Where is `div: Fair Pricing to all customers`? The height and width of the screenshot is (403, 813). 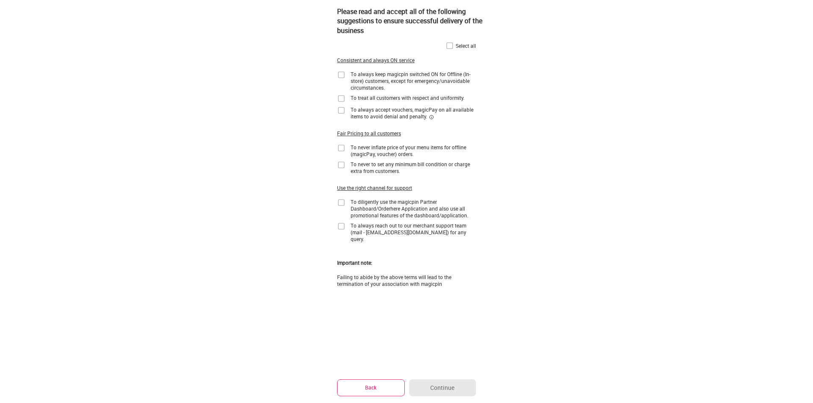 div: Fair Pricing to all customers is located at coordinates (369, 133).